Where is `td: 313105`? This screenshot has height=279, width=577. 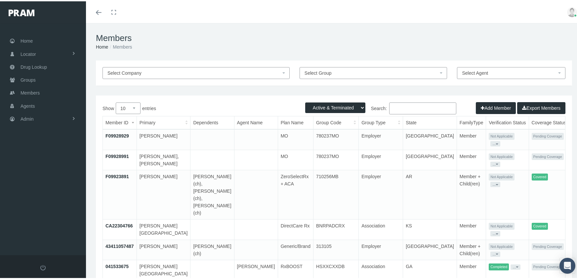 td: 313105 is located at coordinates (335, 248).